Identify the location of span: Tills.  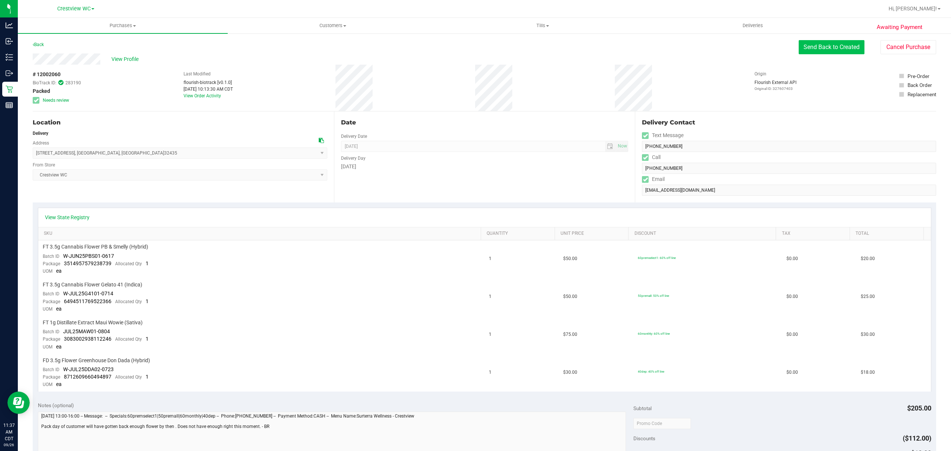
(542, 26).